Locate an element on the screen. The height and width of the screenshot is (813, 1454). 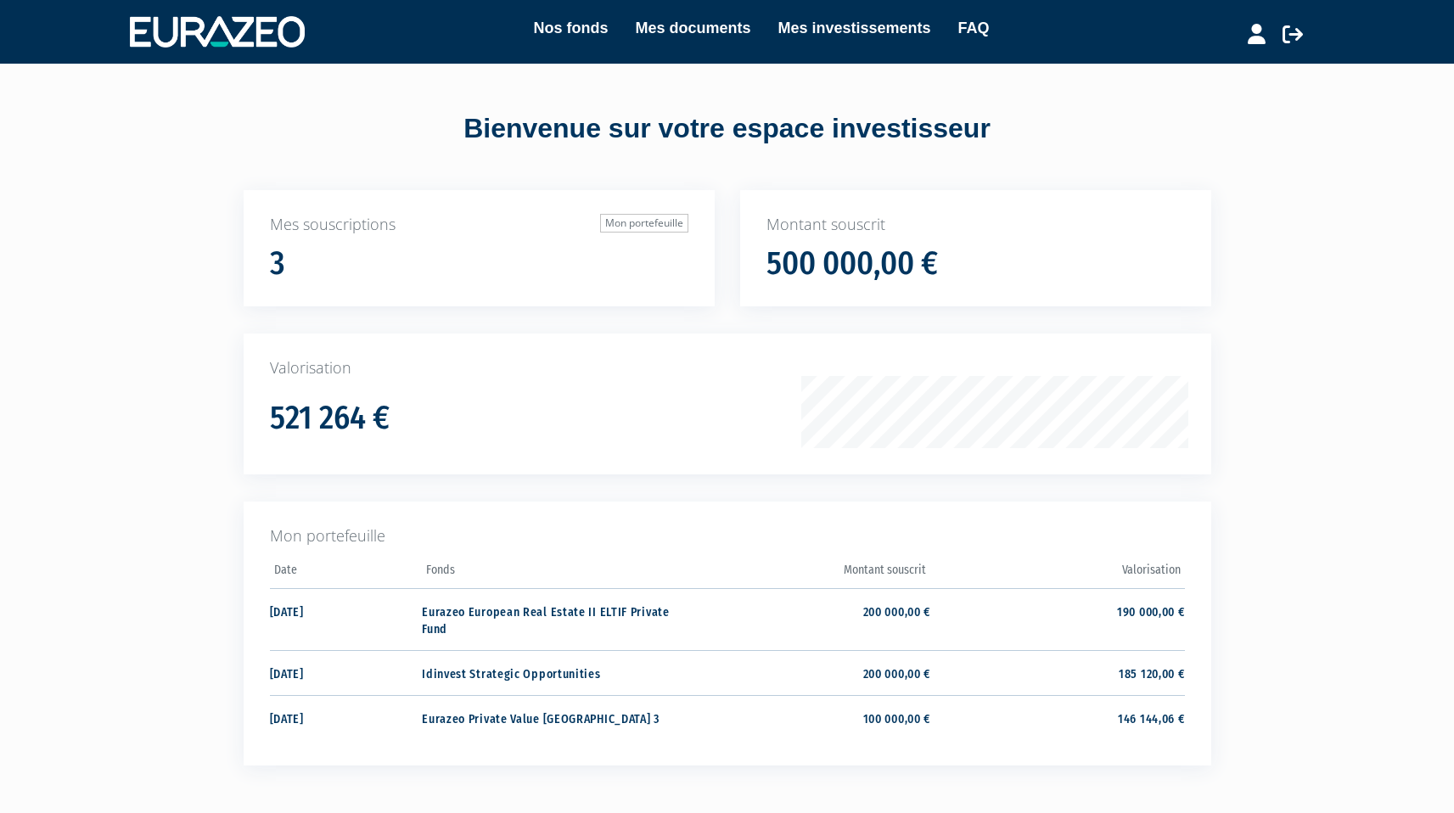
td: 190 000,00 € is located at coordinates (1057, 619).